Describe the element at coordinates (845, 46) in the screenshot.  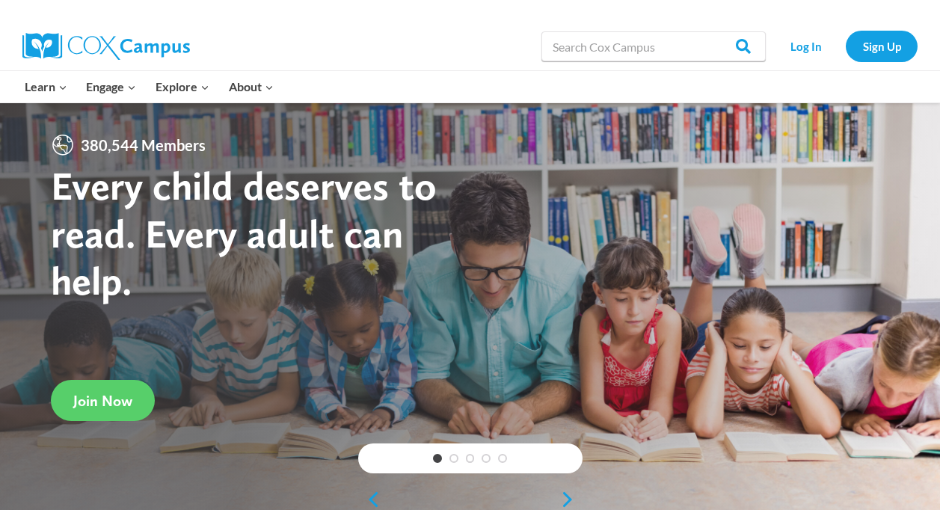
I see `nav: Secondary Navigation` at that location.